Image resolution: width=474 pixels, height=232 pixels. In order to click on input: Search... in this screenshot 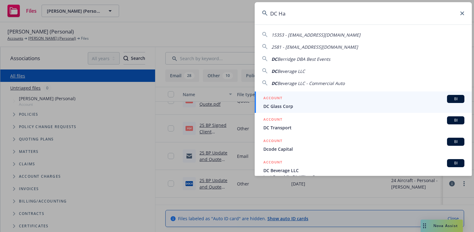, I will do `click(363, 13)`.